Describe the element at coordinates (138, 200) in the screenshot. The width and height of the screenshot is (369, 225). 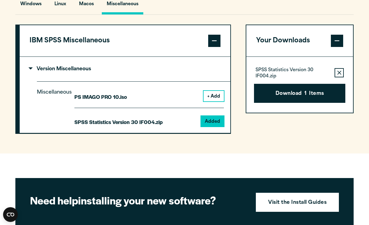
I see `h2: installing your new software?` at that location.